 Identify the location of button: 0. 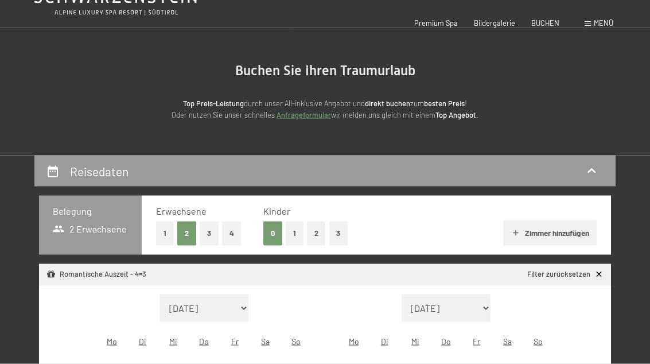
(273, 233).